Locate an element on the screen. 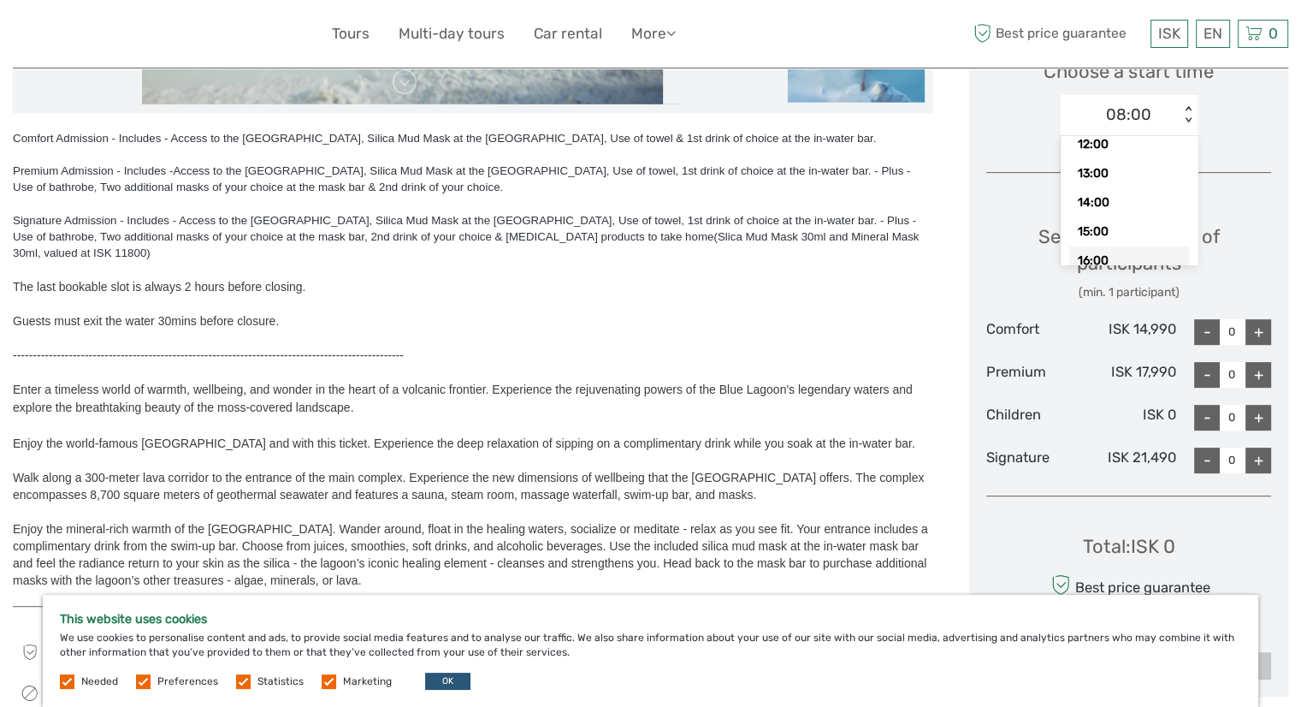  label: Statistics is located at coordinates (281, 681).